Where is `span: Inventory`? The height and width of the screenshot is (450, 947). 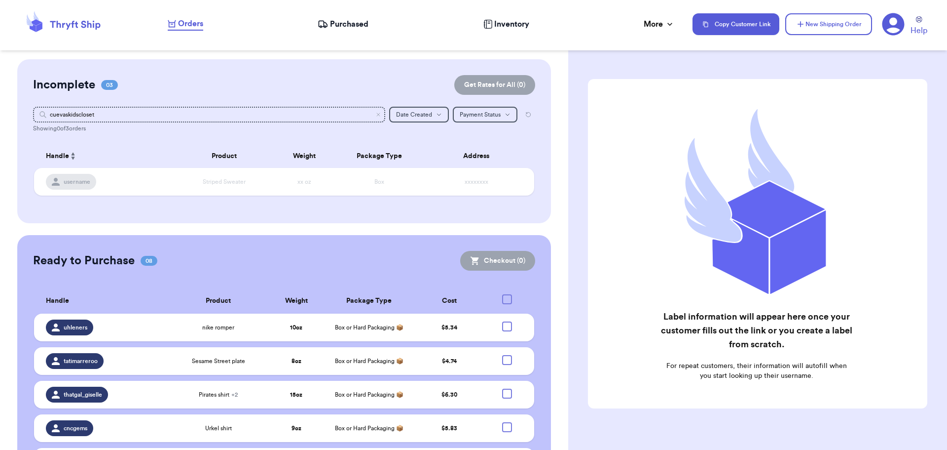
span: Inventory is located at coordinates (512, 24).